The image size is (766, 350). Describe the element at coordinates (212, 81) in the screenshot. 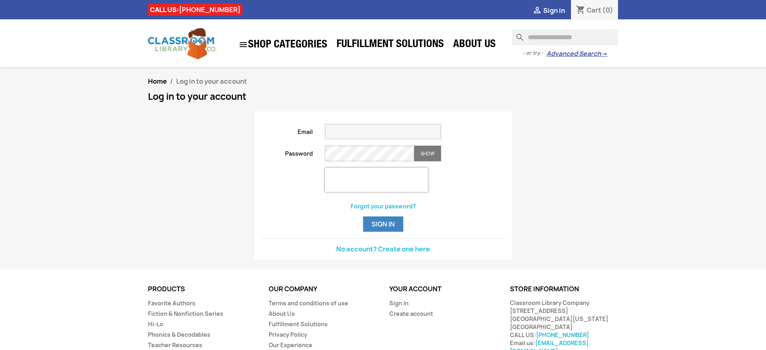

I see `span: Log in to your account` at that location.